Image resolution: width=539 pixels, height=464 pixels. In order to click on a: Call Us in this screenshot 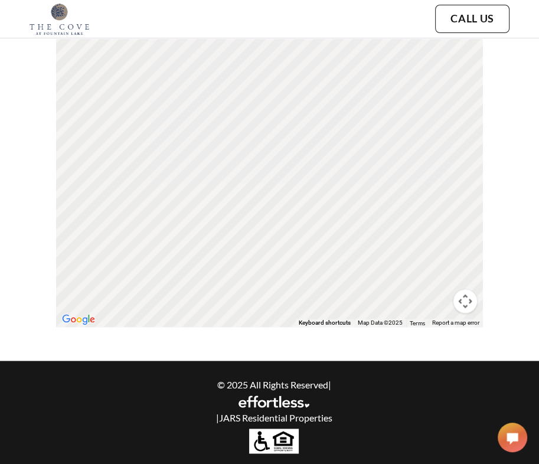, I will do `click(472, 19)`.